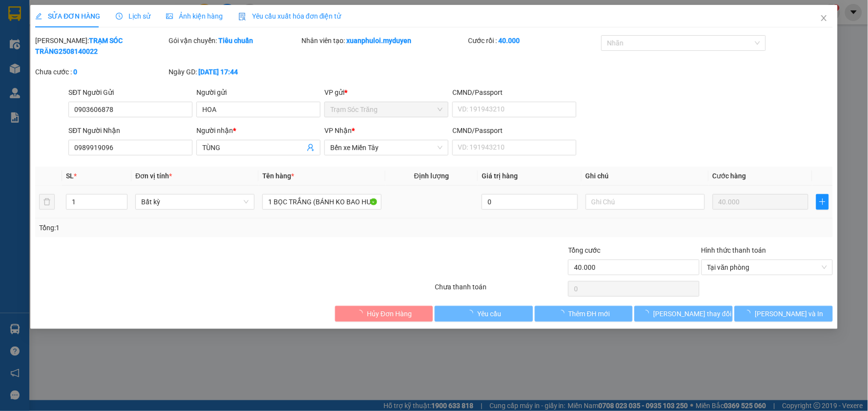 The width and height of the screenshot is (868, 411). I want to click on span: user-add, so click(311, 148).